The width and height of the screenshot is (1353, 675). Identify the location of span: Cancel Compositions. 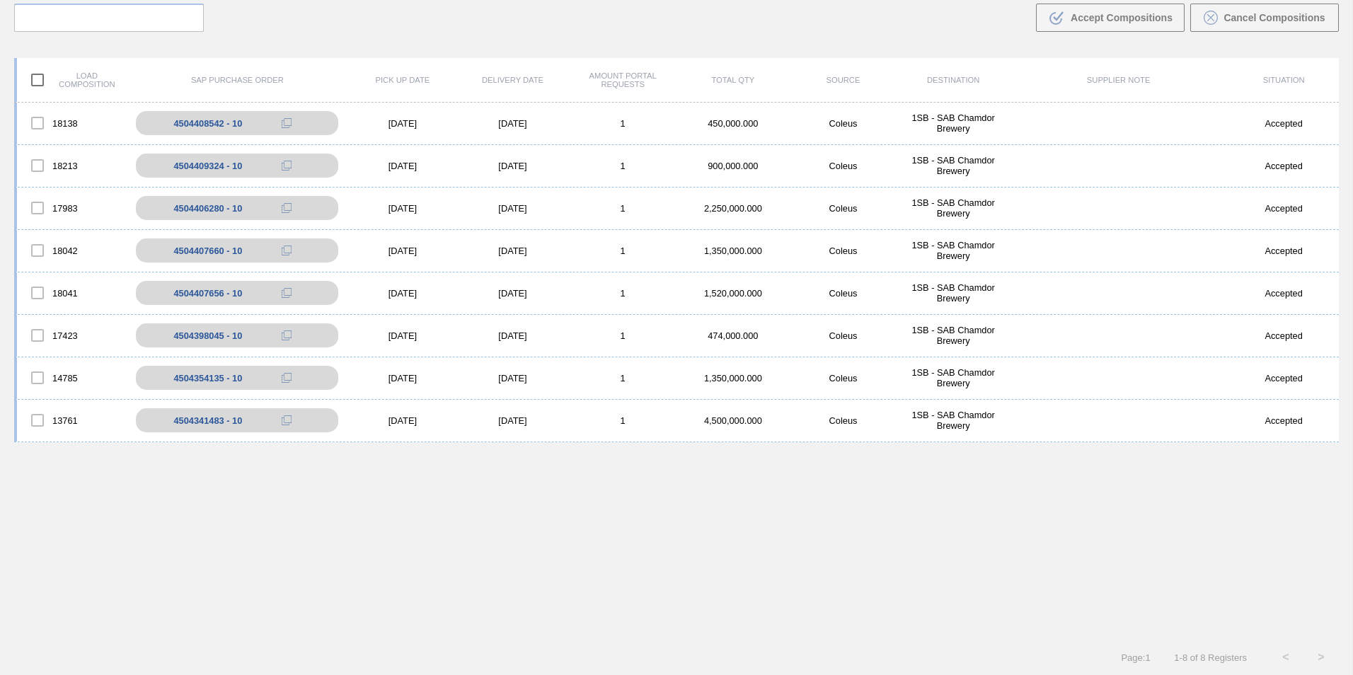
(1274, 18).